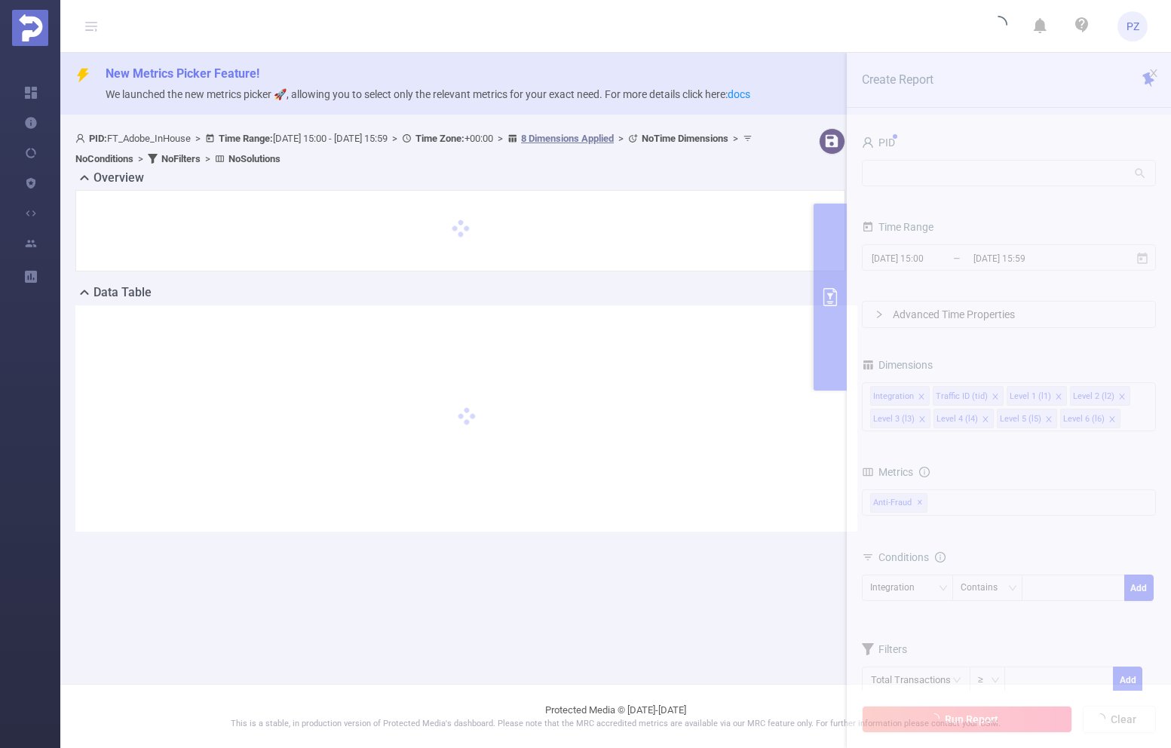 Image resolution: width=1171 pixels, height=748 pixels. I want to click on a: docs, so click(739, 94).